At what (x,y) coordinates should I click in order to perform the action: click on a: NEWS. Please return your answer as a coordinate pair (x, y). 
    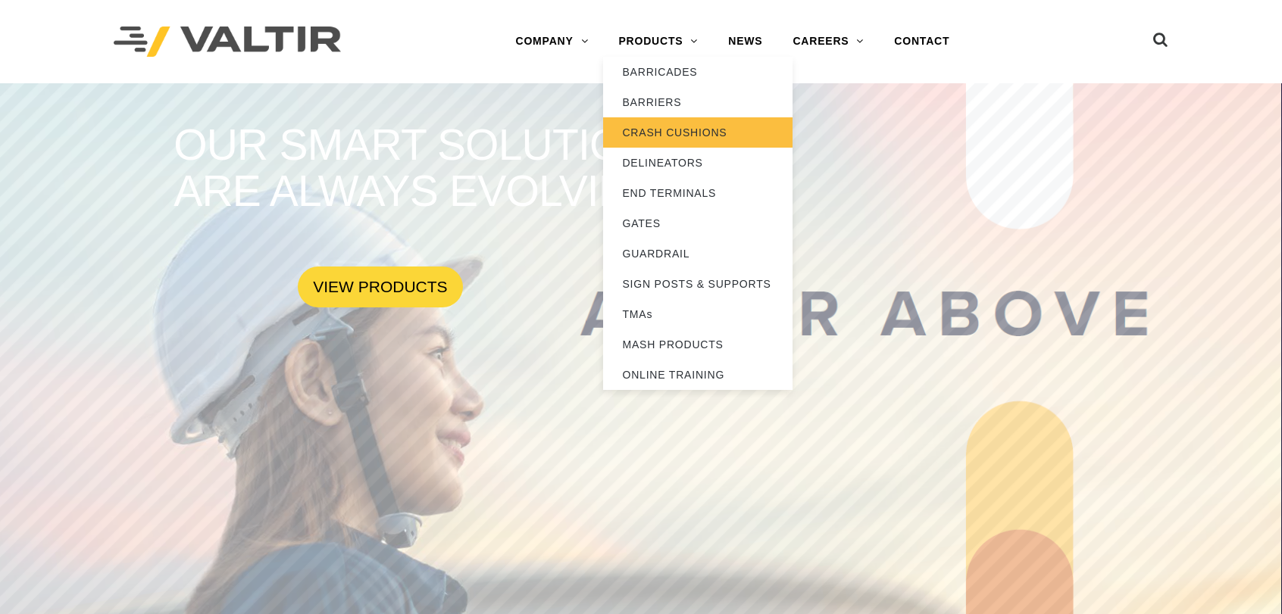
    Looking at the image, I should click on (745, 42).